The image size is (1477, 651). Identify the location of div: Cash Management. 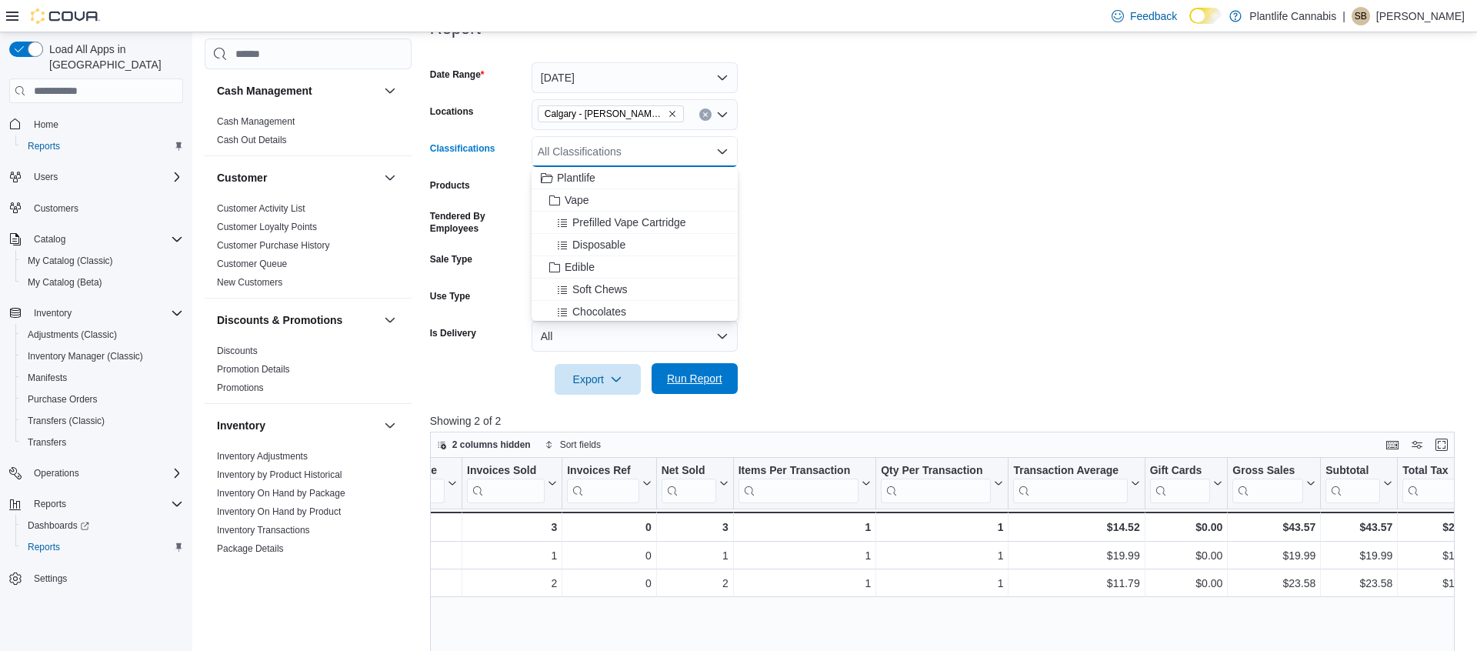
(308, 134).